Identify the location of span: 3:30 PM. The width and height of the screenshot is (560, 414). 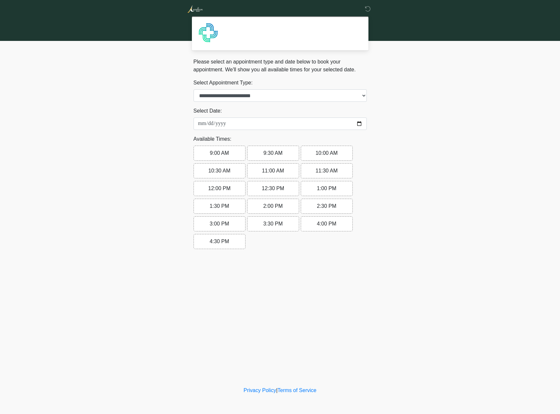
(273, 223).